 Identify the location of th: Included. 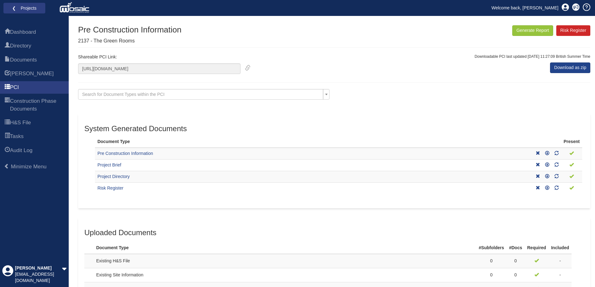
(560, 247).